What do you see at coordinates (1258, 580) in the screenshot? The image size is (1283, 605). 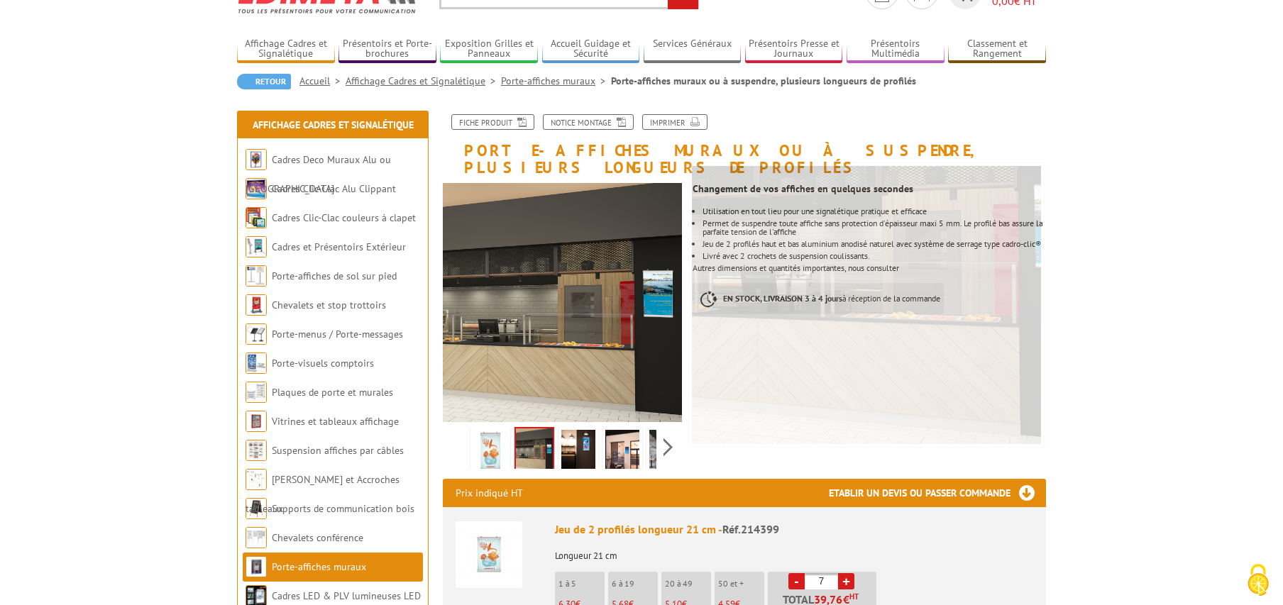 I see `img: Cookies (fenêtre modale)` at bounding box center [1258, 580].